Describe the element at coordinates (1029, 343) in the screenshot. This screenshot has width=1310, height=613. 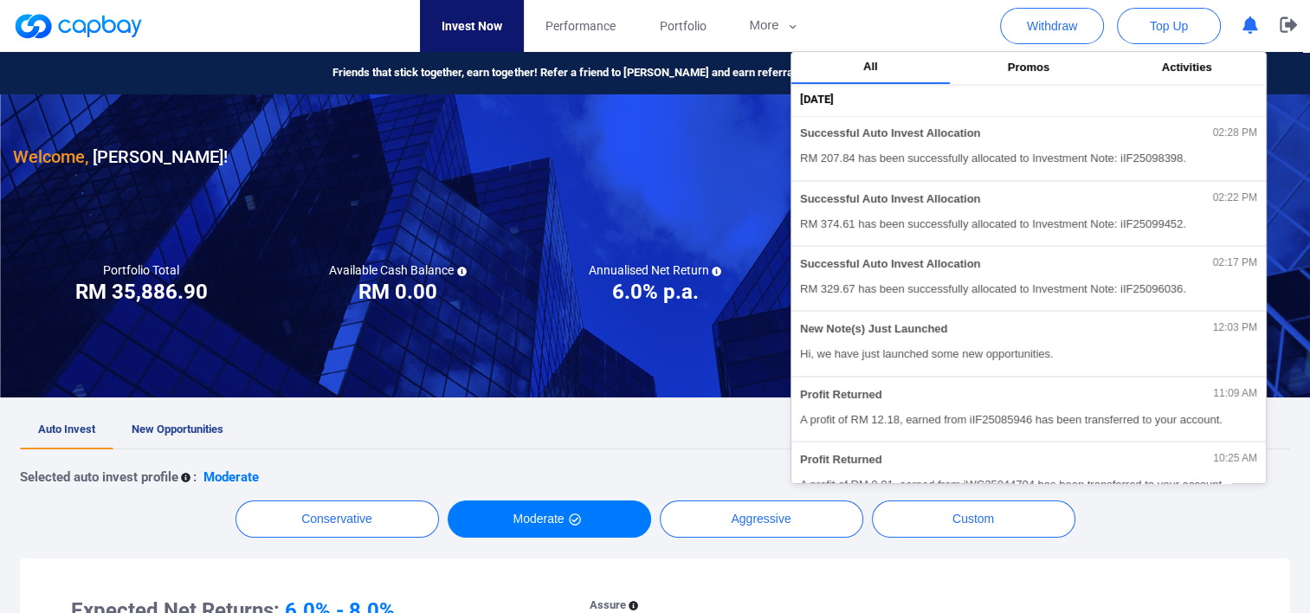
I see `button: New Note(s) Just Launched12:03 PMHi, we have just launched some new opportunities.` at that location.